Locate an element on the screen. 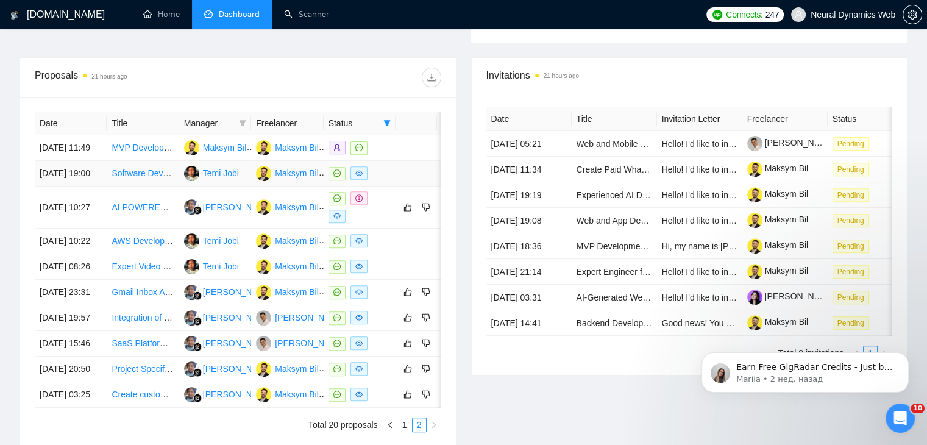 This screenshot has width=927, height=445. a: setting is located at coordinates (913, 15).